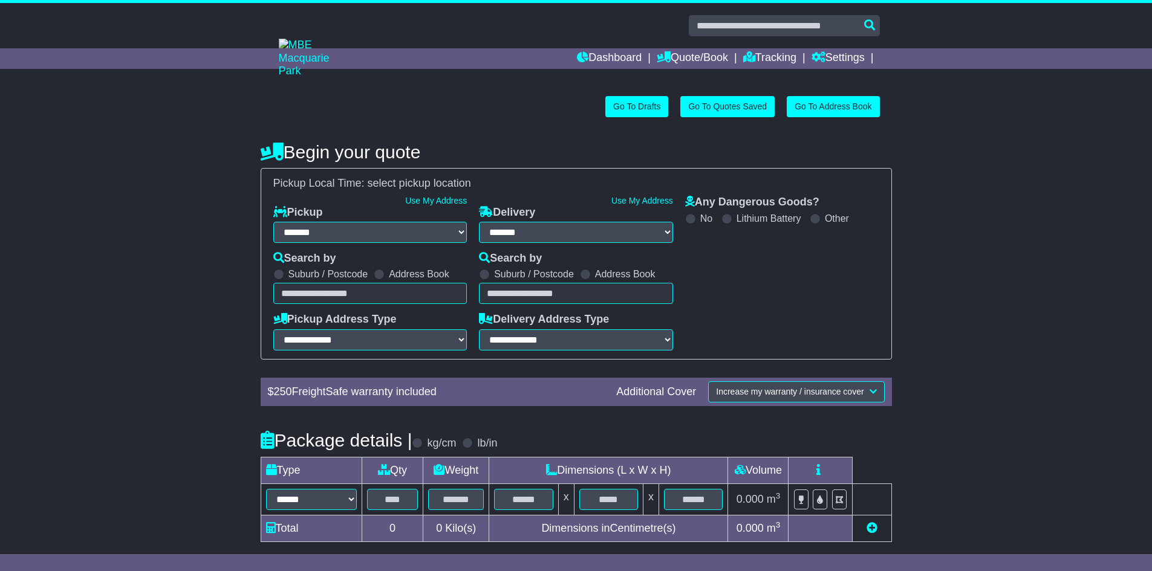 The image size is (1152, 571). What do you see at coordinates (769, 59) in the screenshot?
I see `a: Tracking` at bounding box center [769, 59].